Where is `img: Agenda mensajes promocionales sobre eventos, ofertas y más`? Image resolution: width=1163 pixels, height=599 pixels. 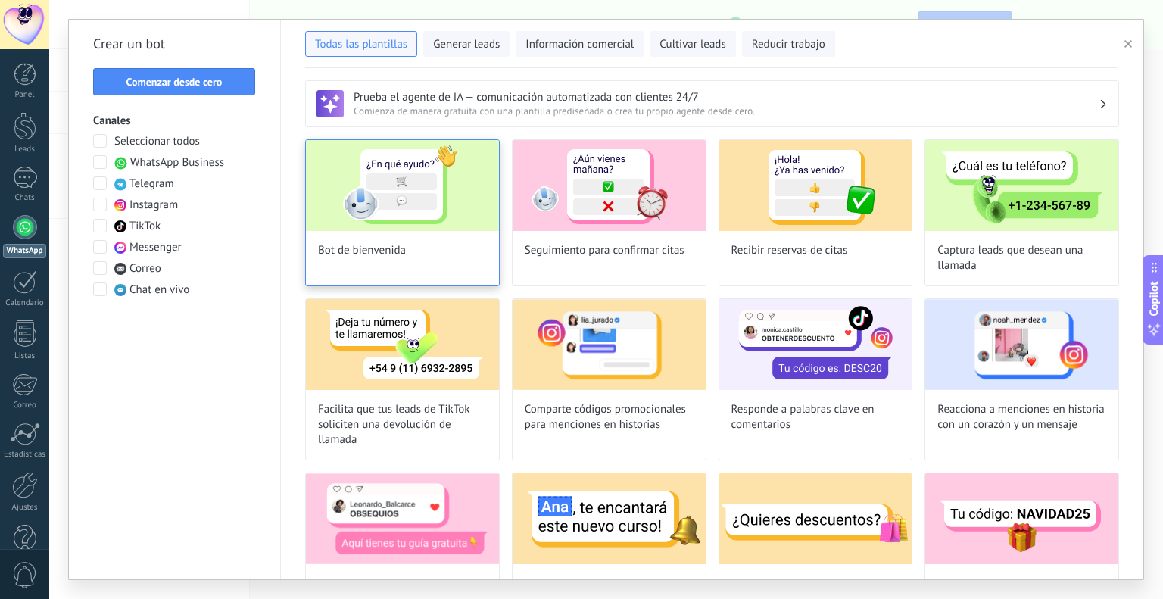 img: Agenda mensajes promocionales sobre eventos, ofertas y más is located at coordinates (609, 518).